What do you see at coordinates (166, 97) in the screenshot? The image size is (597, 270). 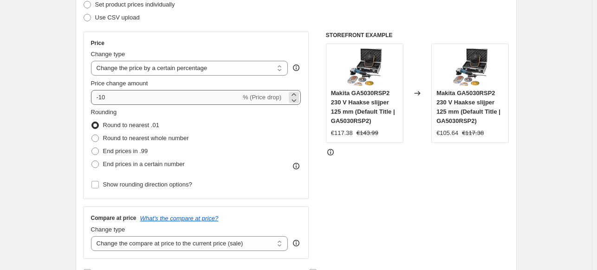 I see `input: -15` at bounding box center [166, 97].